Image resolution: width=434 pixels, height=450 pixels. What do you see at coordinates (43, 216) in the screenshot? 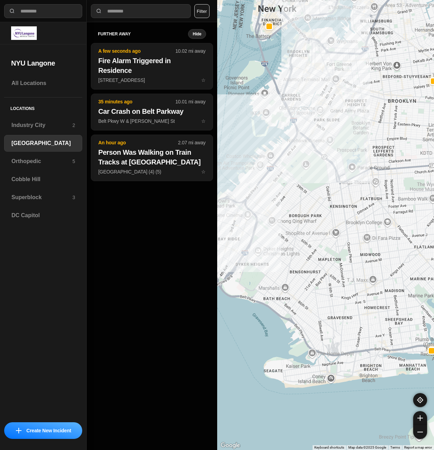
I see `h3: DC Capitol` at bounding box center [43, 216].